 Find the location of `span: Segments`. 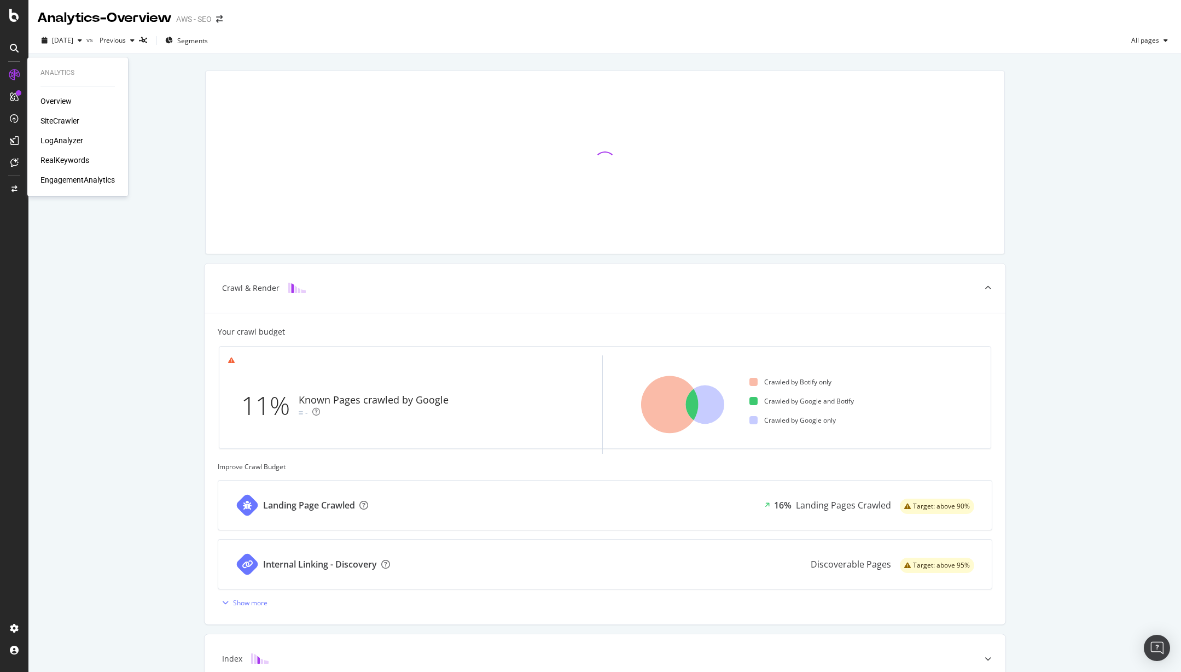

span: Segments is located at coordinates (193, 40).